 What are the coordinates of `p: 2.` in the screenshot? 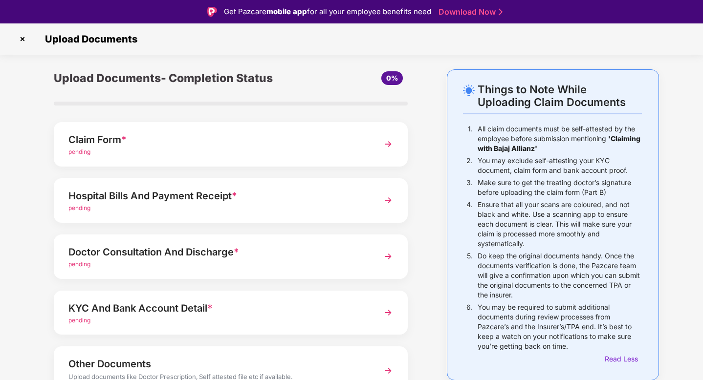 It's located at (469, 166).